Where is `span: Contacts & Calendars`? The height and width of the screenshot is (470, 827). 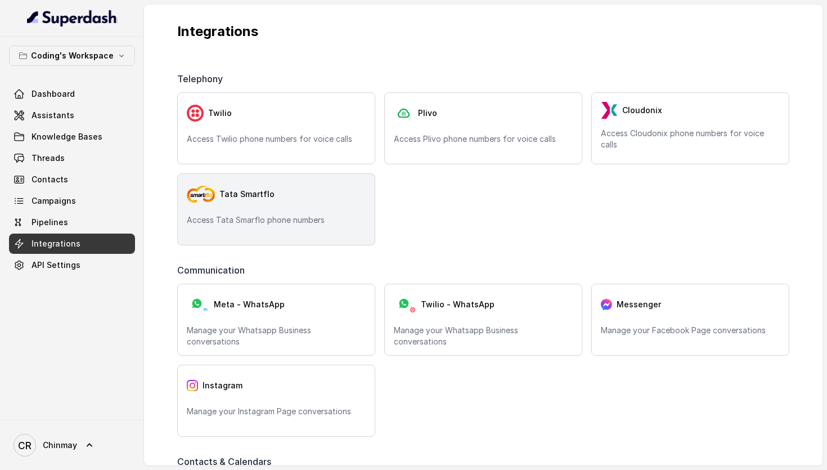
span: Contacts & Calendars is located at coordinates (226, 462).